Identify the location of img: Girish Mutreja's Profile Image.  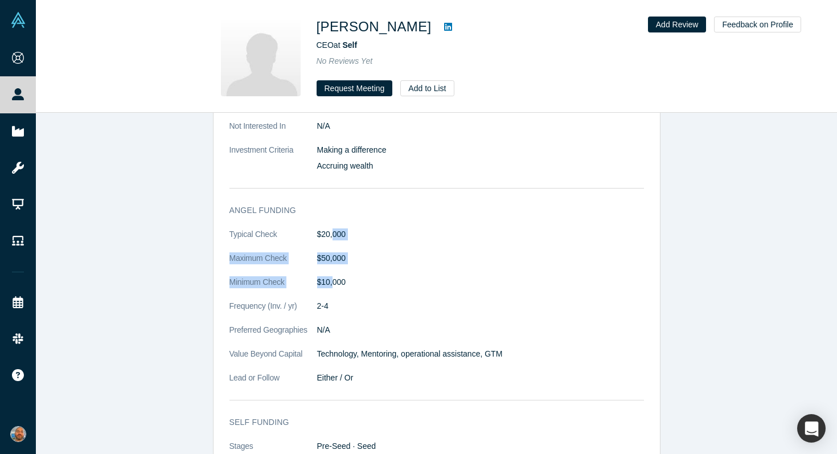
(261, 56).